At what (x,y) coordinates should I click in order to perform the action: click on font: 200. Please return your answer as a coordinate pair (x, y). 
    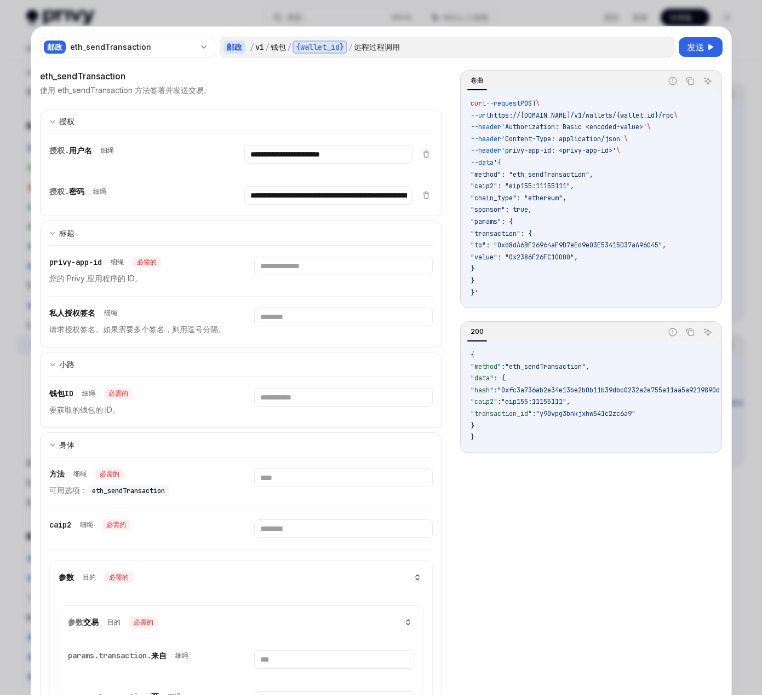
    Looking at the image, I should click on (477, 331).